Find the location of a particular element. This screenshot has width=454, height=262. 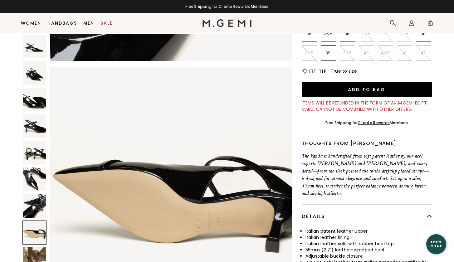

button: Add to Bag is located at coordinates (367, 89).